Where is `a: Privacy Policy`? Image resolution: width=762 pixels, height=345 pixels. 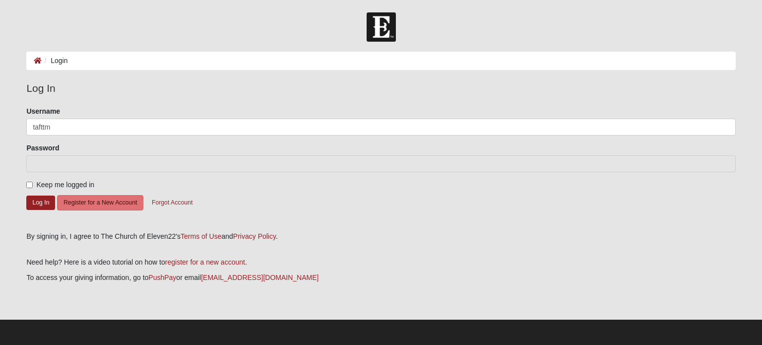
a: Privacy Policy is located at coordinates (255, 236).